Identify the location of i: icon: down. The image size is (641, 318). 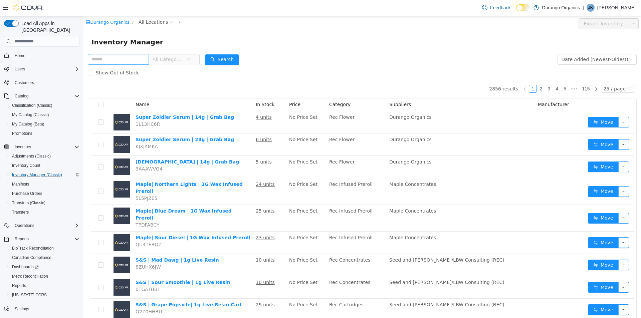
(105, 44).